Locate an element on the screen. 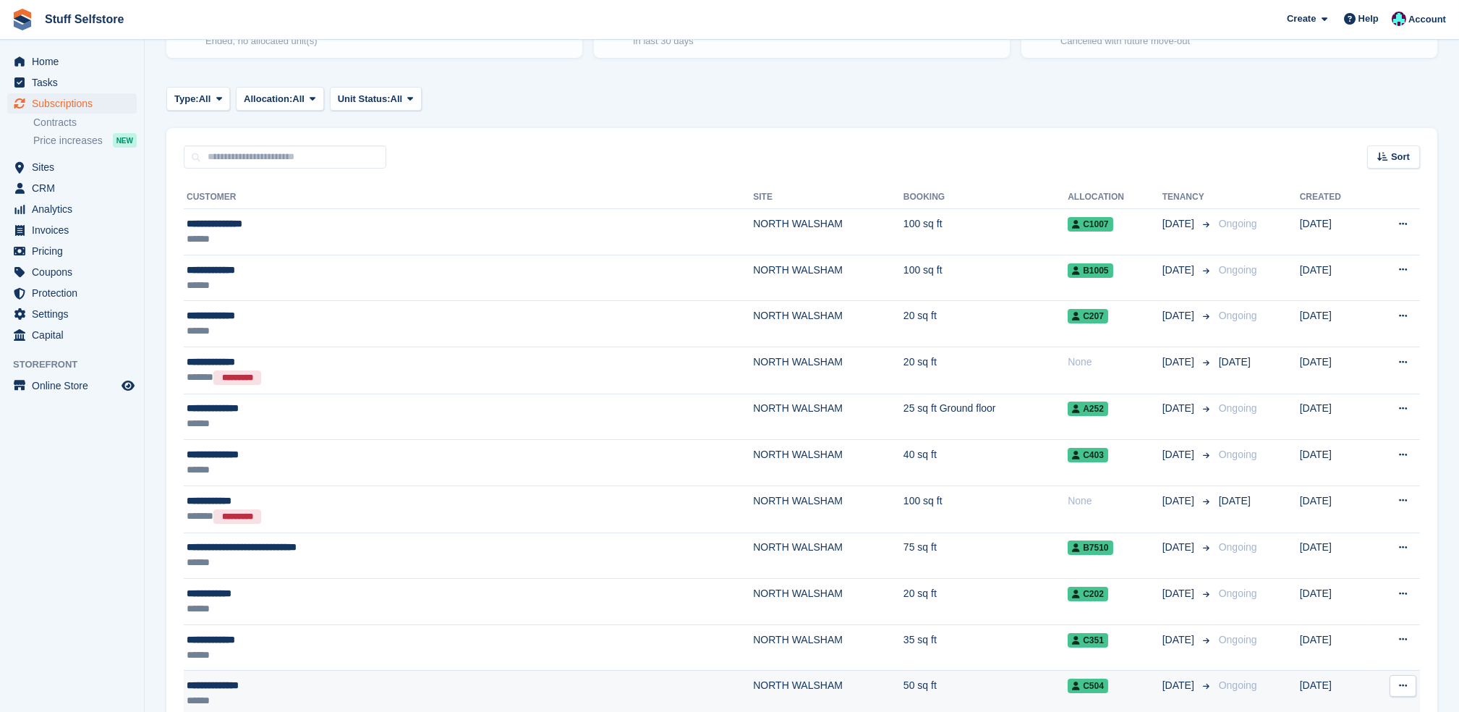  span: Invoices is located at coordinates (75, 230).